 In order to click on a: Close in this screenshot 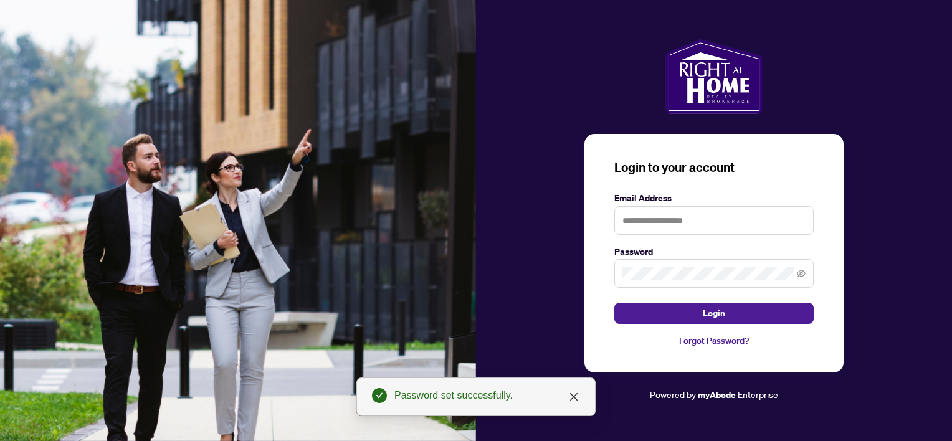, I will do `click(574, 397)`.